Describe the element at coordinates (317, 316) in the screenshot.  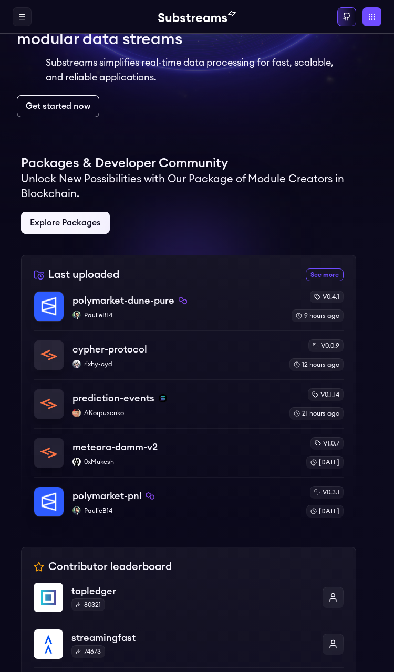
I see `div: 9 hours ago` at that location.